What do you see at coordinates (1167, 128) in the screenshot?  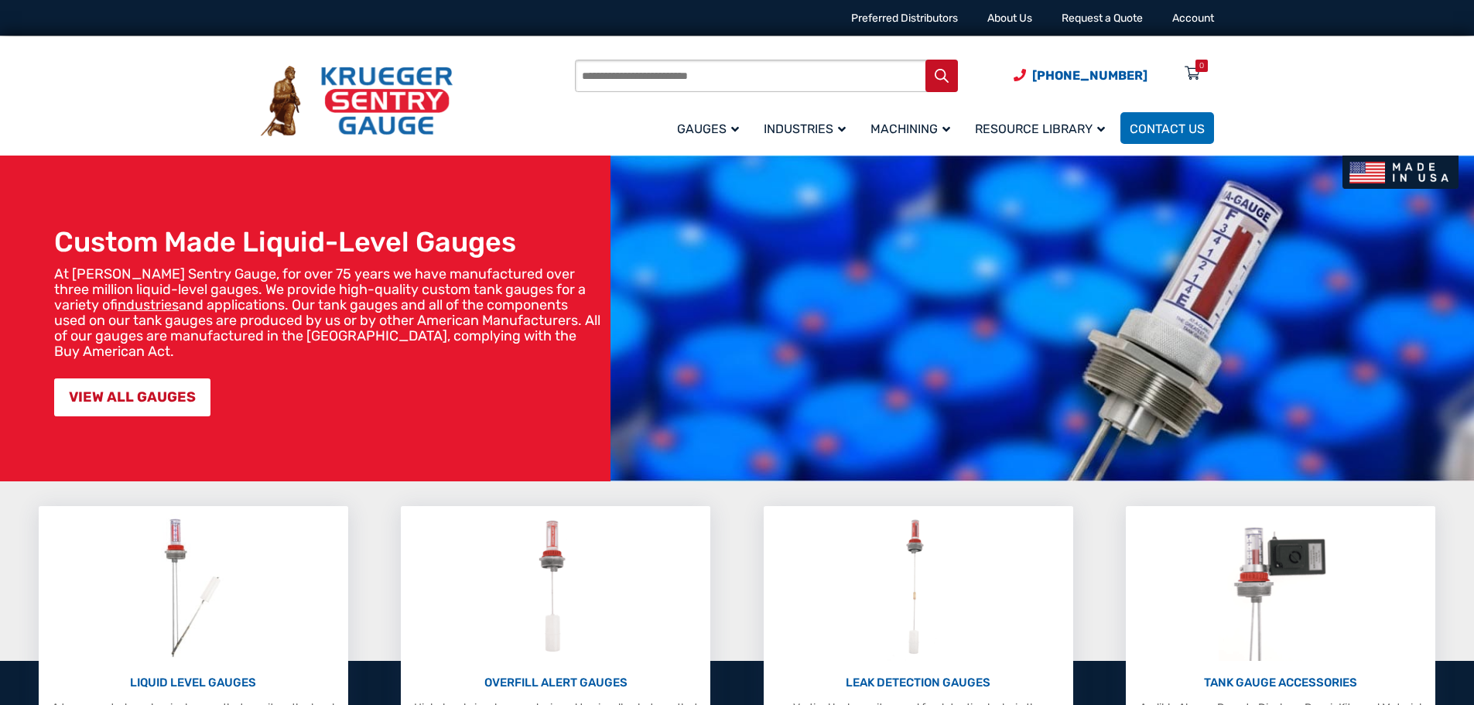 I see `a: Contact Us` at bounding box center [1167, 128].